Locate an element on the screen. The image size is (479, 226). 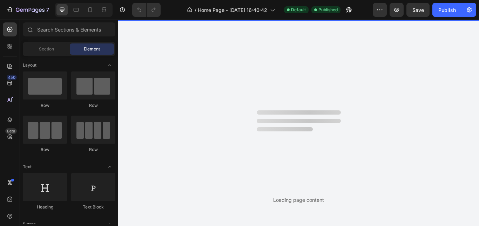
input: Search Sections & Elements is located at coordinates (69, 29).